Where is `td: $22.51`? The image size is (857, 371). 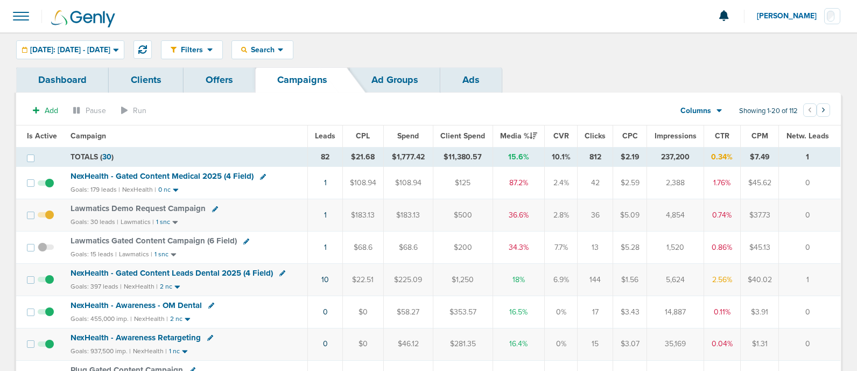
td: $22.51 is located at coordinates (363, 280).